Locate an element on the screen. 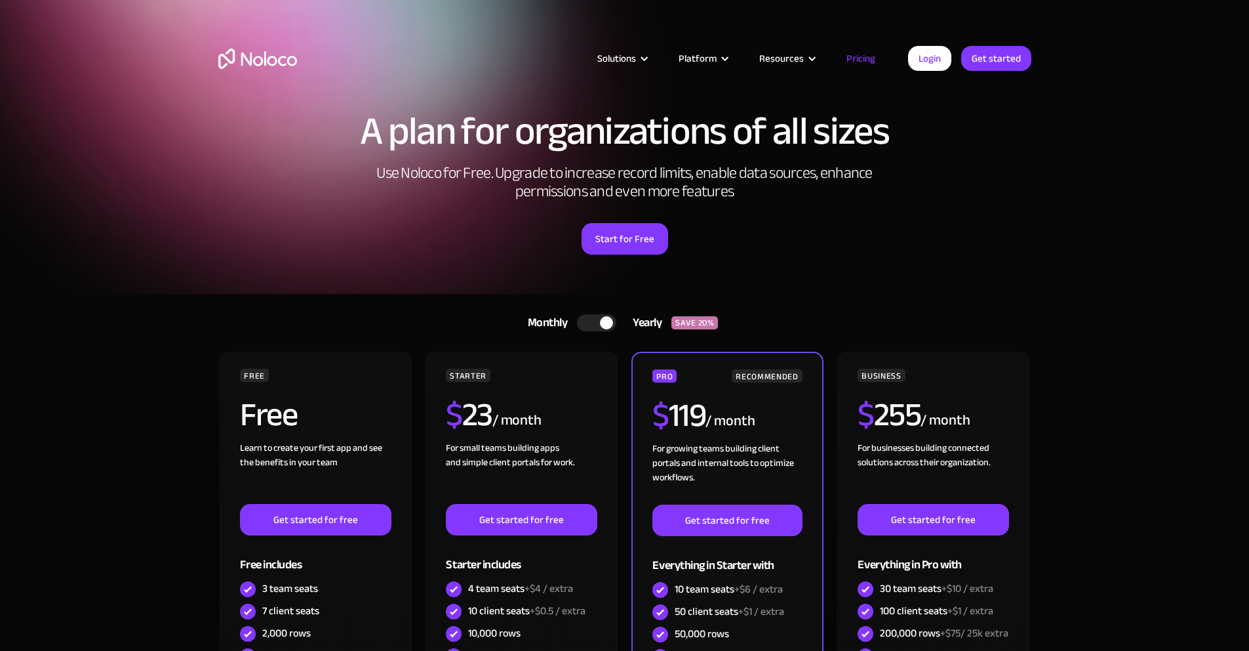 This screenshot has width=1249, height=651. div: 50,000 rows is located at coordinates (702, 634).